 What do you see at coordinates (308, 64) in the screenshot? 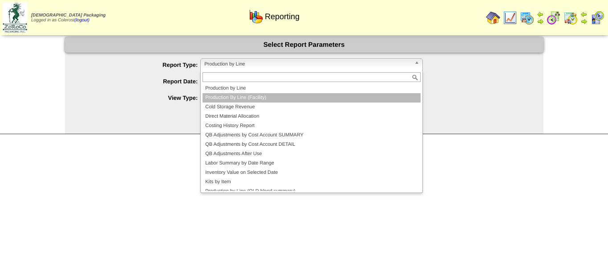
I see `span: Production by Line` at bounding box center [308, 64].